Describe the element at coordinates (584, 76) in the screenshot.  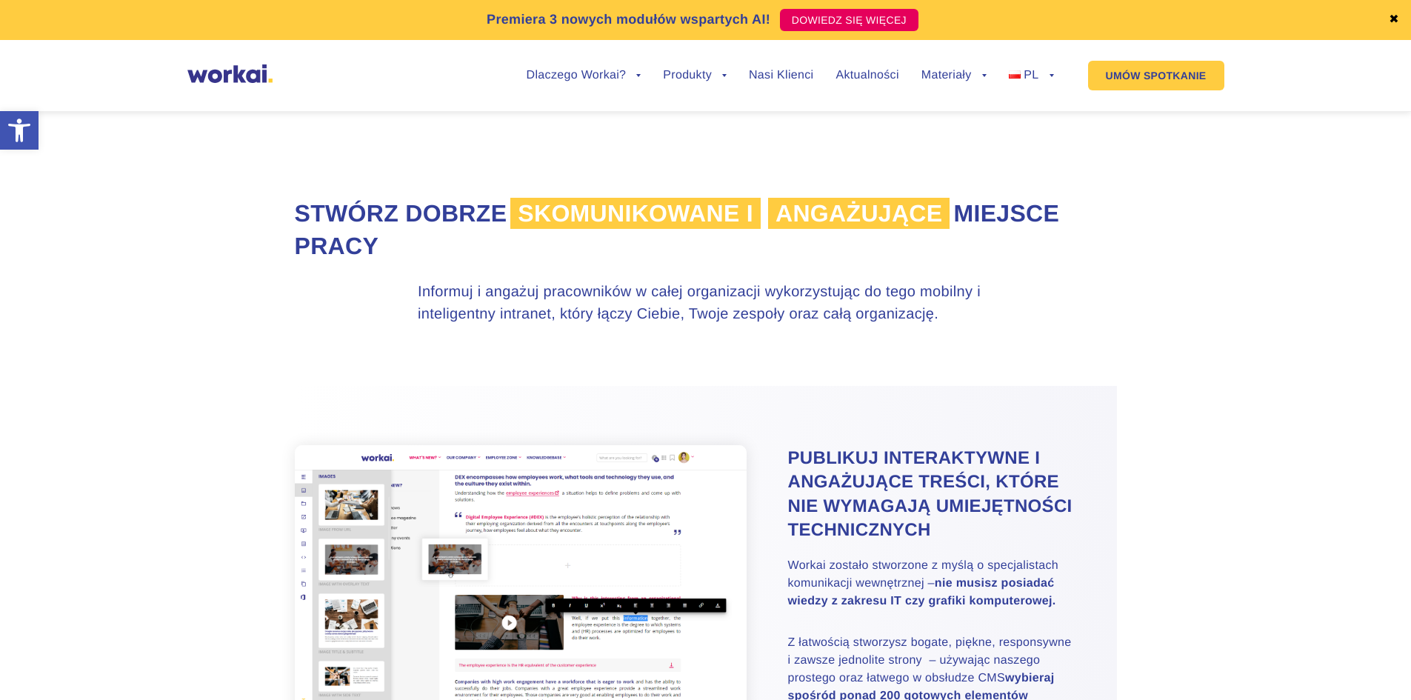
I see `a: Dlaczego Workai?` at that location.